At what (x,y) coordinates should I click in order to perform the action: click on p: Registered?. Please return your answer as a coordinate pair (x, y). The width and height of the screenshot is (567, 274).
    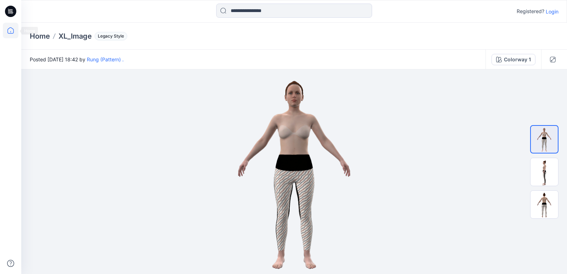
    Looking at the image, I should click on (531, 11).